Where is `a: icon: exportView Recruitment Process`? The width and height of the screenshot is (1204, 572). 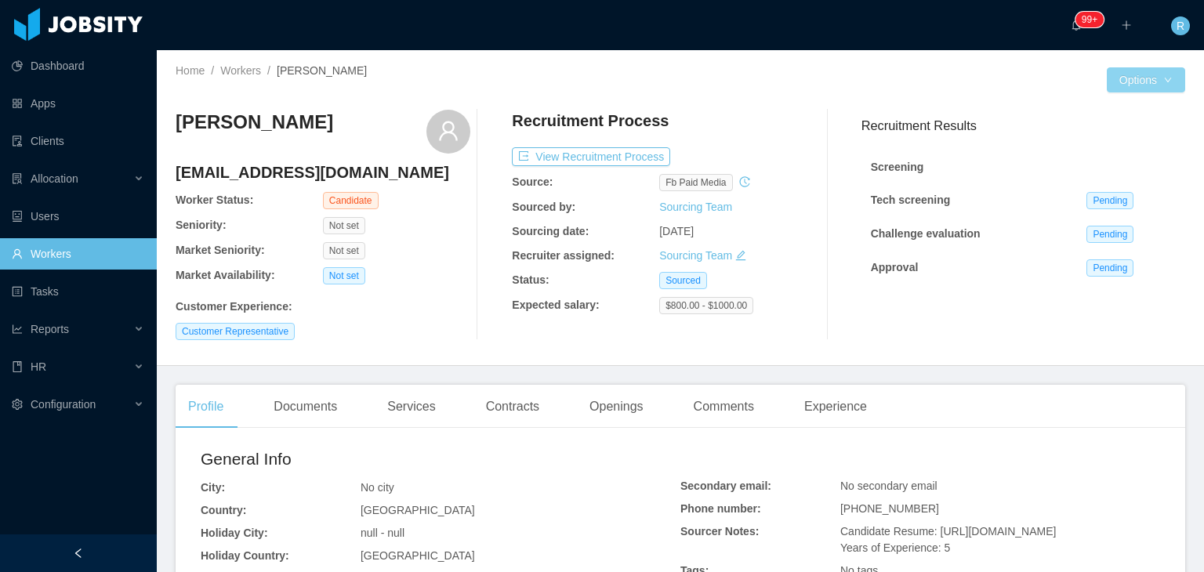 a: icon: exportView Recruitment Process is located at coordinates (591, 157).